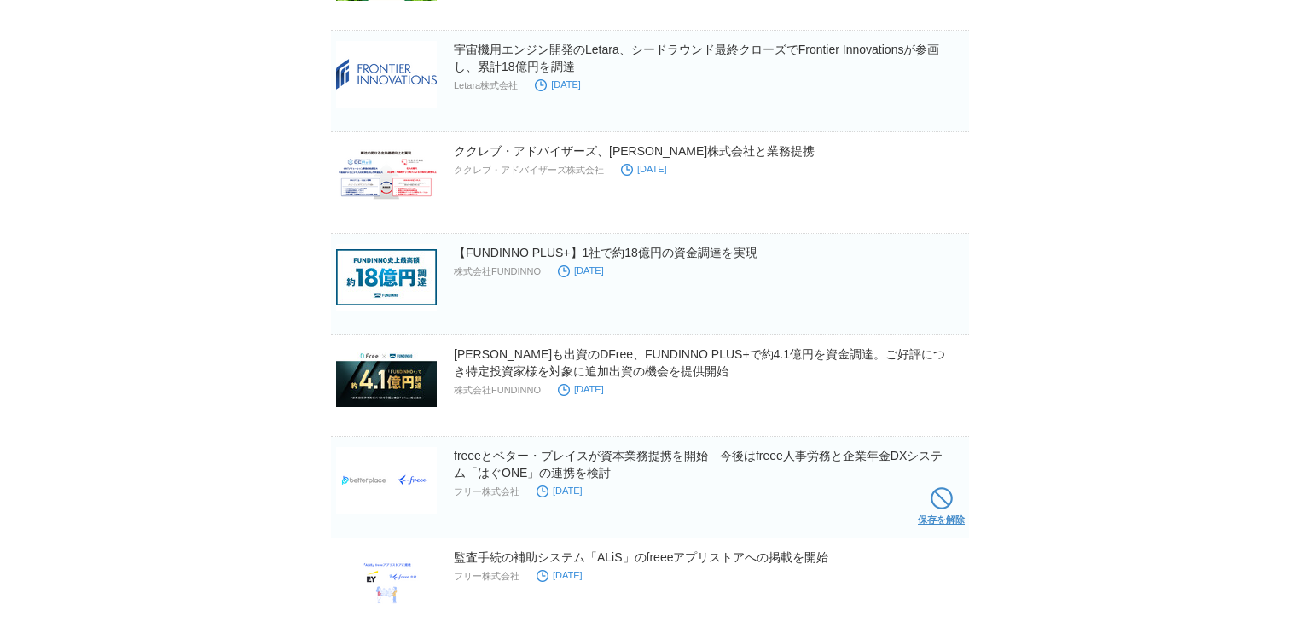 This screenshot has height=622, width=1300. What do you see at coordinates (386, 582) in the screenshot?
I see `img: 監査手続の補助システム「ALiS」のfreeeアプリストアへの掲載を開始` at bounding box center [386, 582].